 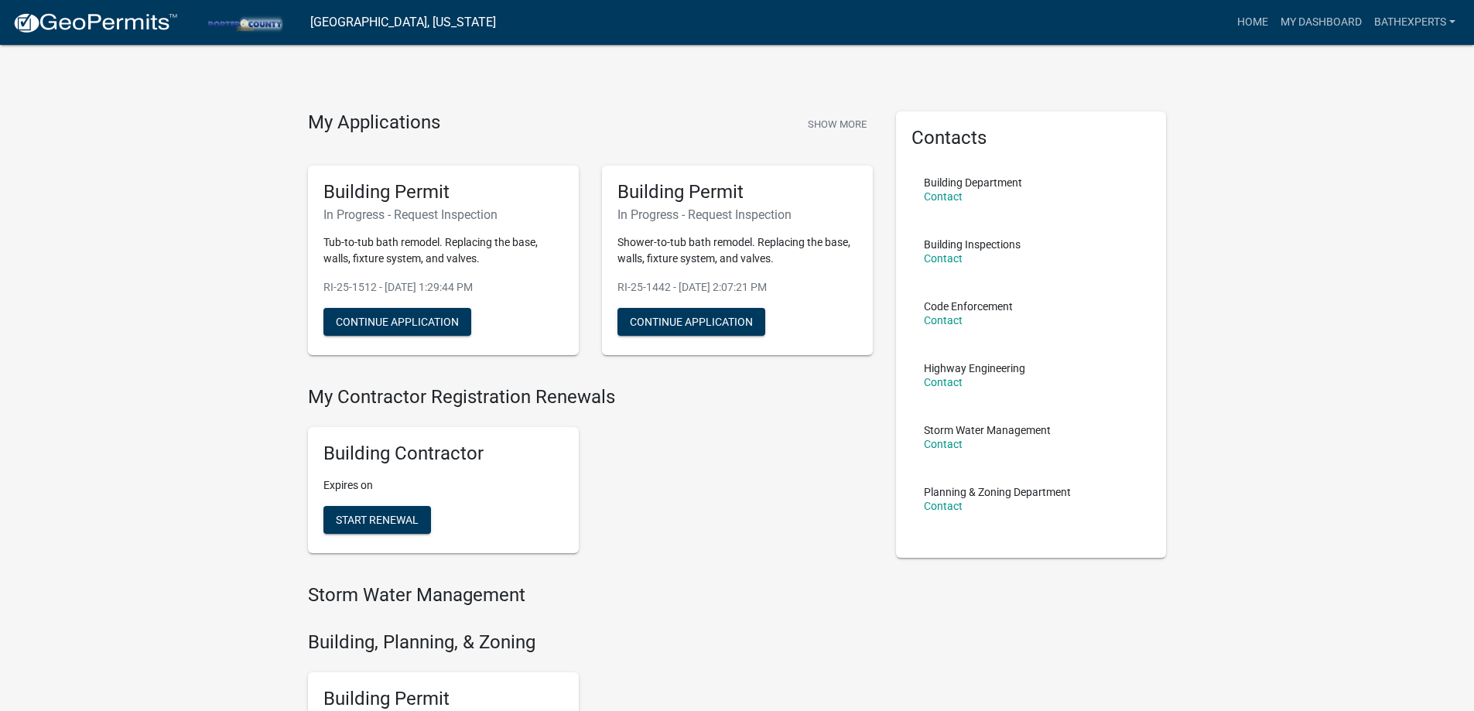 I want to click on p: Building Department, so click(x=973, y=183).